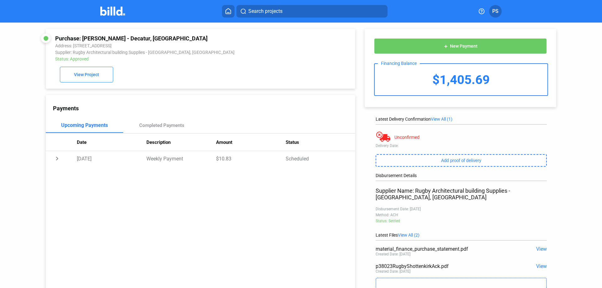 The height and width of the screenshot is (288, 602). What do you see at coordinates (181, 159) in the screenshot?
I see `td: Weekly Payment` at bounding box center [181, 159].